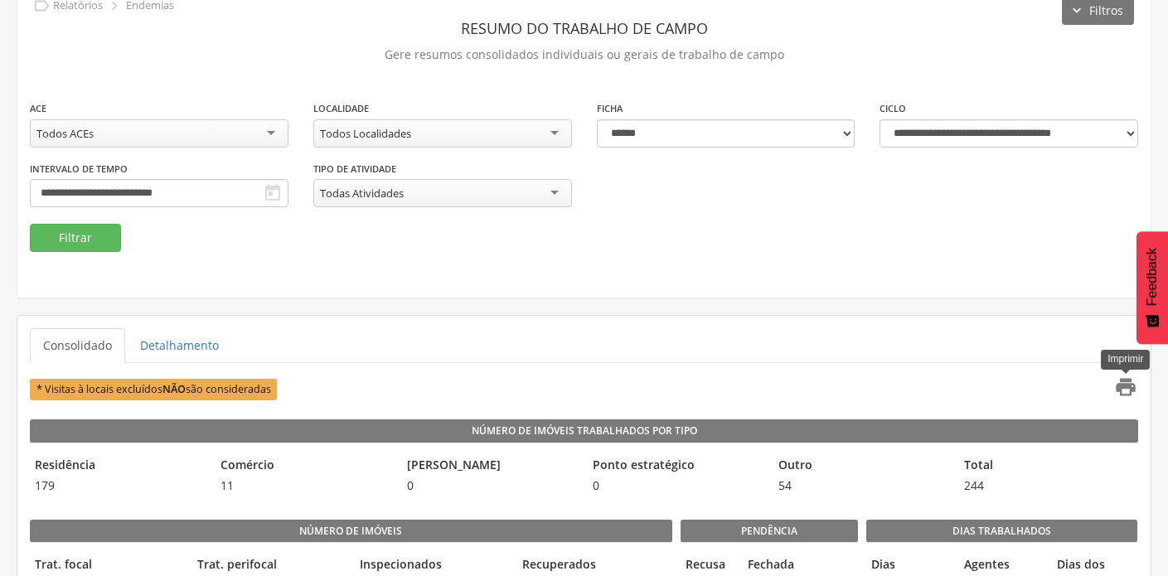  Describe the element at coordinates (584, 431) in the screenshot. I see `legend: Número de Imóveis Trabalhados por Tipo` at that location.